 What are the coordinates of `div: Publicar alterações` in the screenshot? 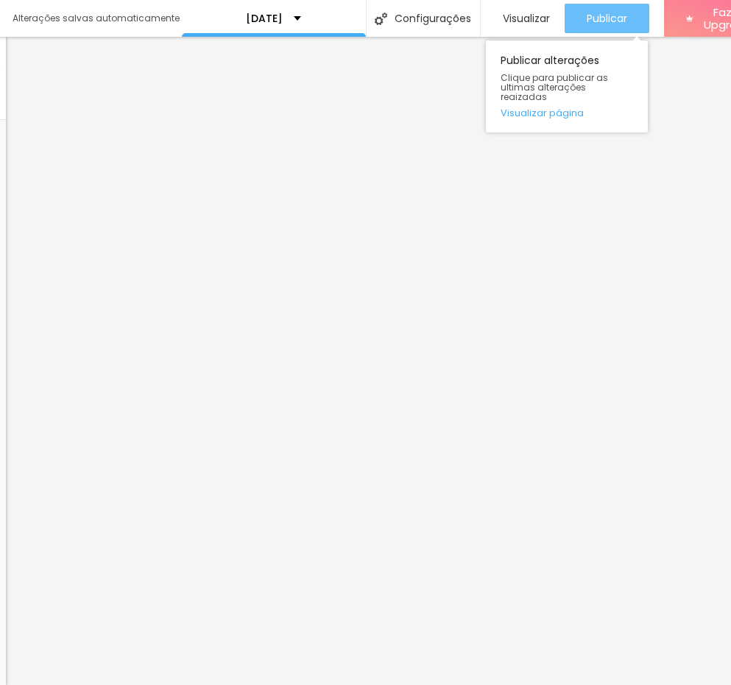 It's located at (567, 86).